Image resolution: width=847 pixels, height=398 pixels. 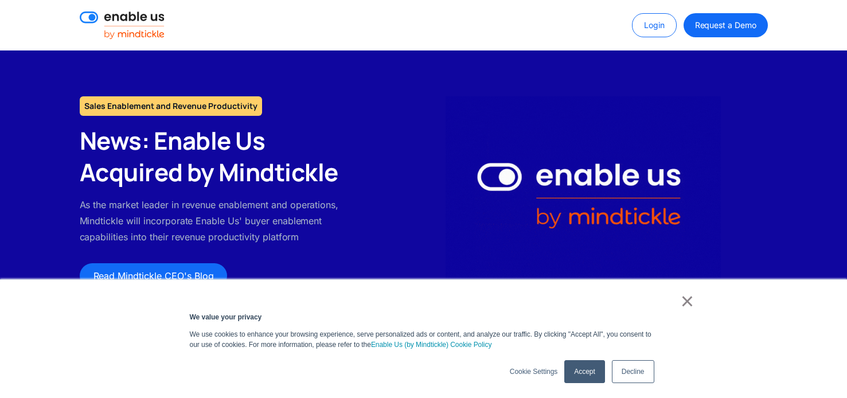 What do you see at coordinates (154, 276) in the screenshot?
I see `a: Read Mindtickle CEO's Blog` at bounding box center [154, 276].